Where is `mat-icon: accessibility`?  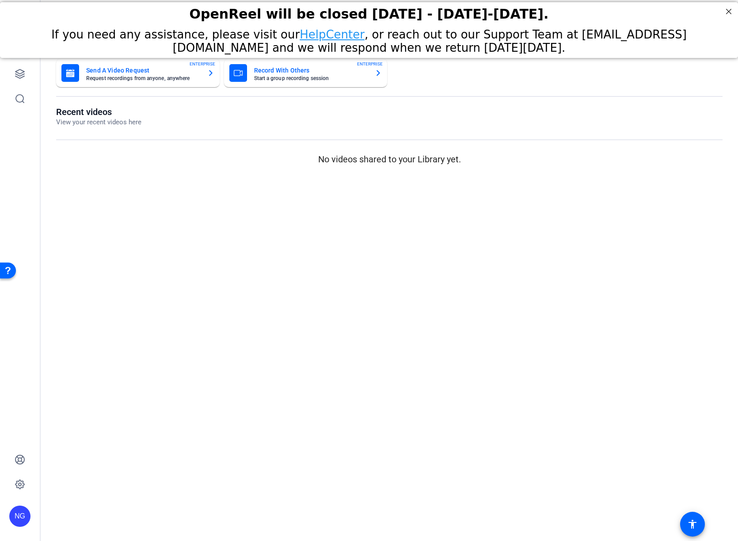 mat-icon: accessibility is located at coordinates (693, 524).